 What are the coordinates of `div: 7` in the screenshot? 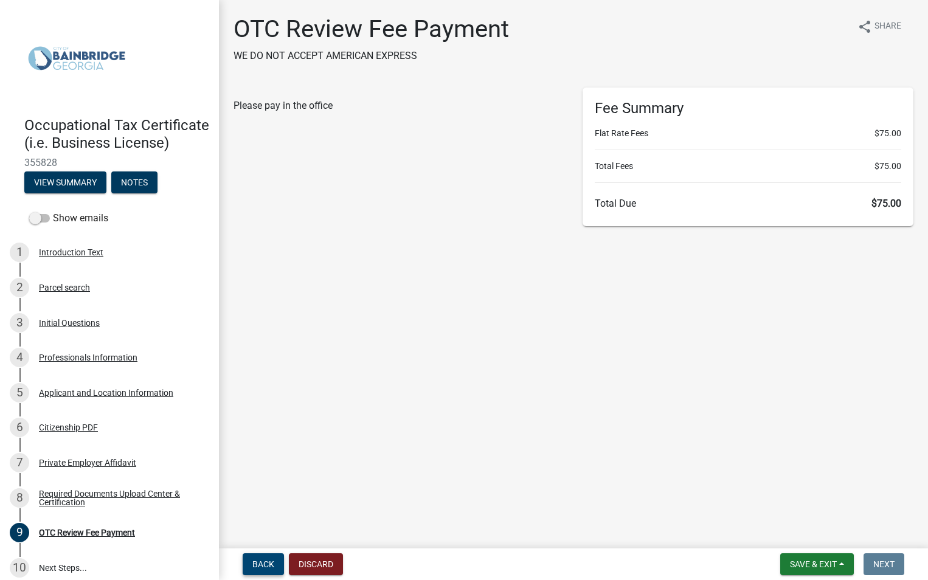 It's located at (19, 463).